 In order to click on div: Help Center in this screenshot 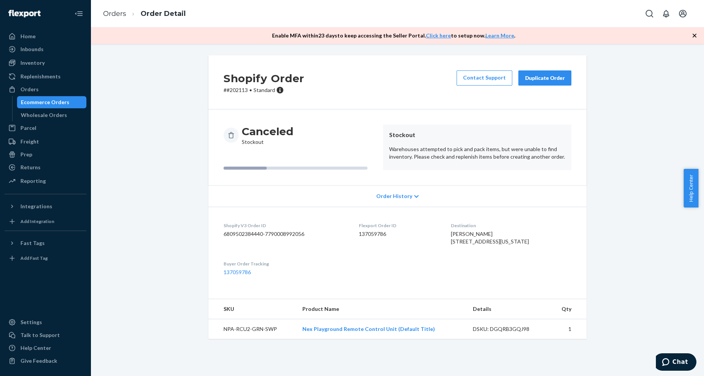, I will do `click(36, 348)`.